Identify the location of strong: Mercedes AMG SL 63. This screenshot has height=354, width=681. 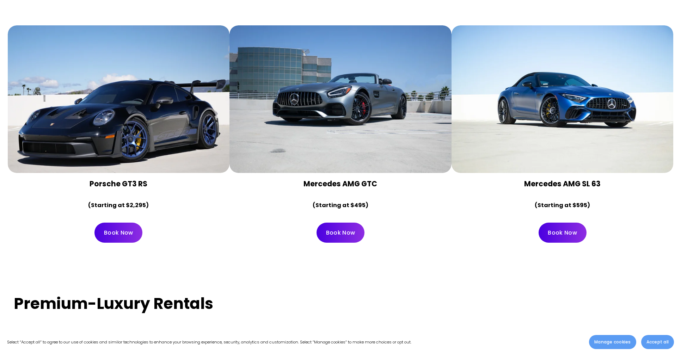
(562, 184).